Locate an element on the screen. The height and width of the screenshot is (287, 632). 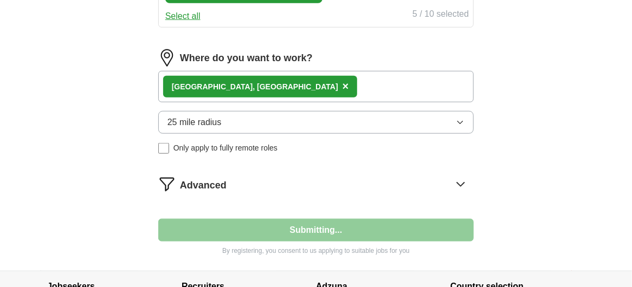
img: location.png is located at coordinates (167, 58).